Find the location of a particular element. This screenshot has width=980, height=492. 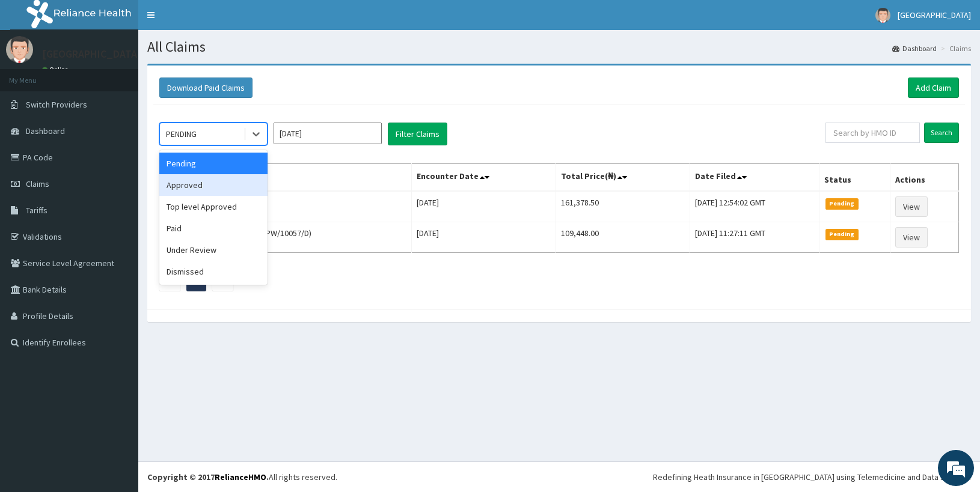

li: Claims is located at coordinates (954, 48).